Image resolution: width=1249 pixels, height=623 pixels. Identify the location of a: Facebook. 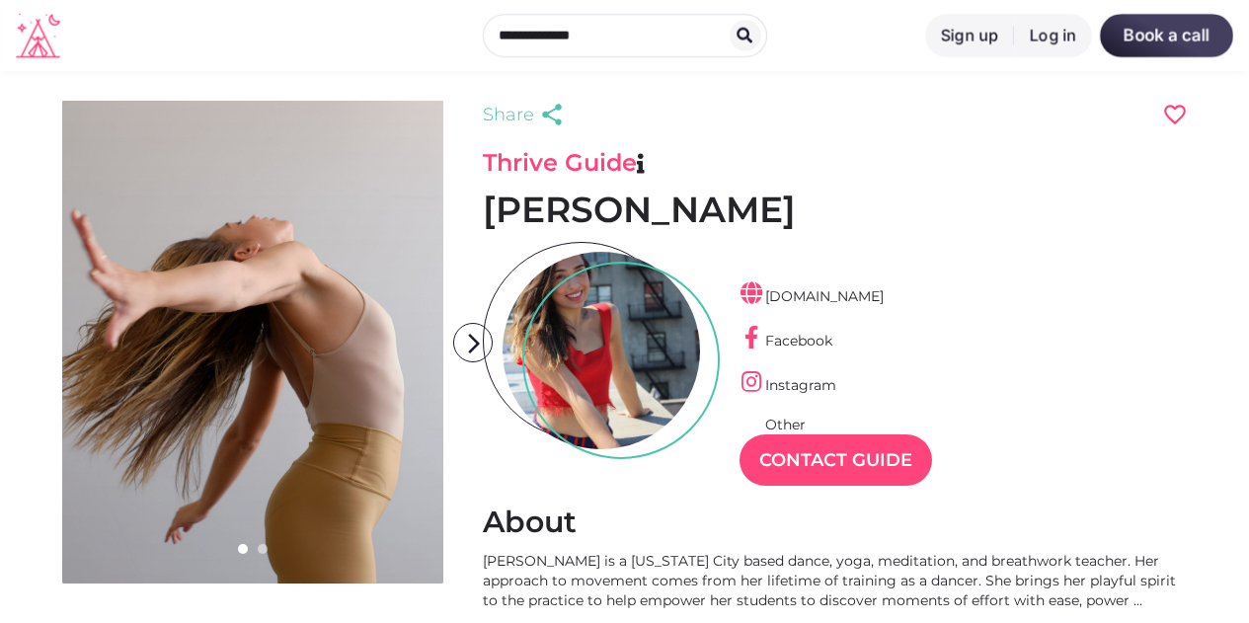
(786, 341).